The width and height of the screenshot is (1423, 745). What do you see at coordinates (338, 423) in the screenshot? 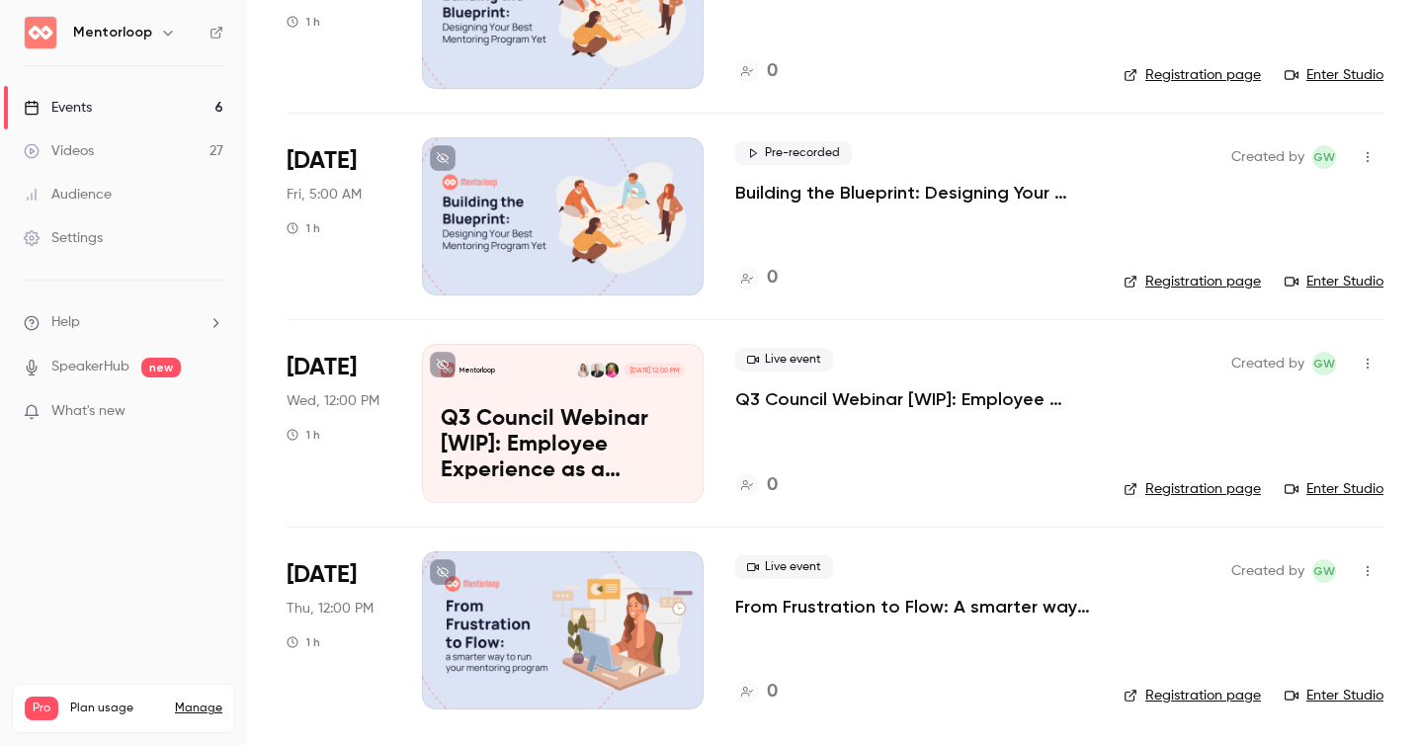
I see `div: Oct 29 Wed, 12:00 PM (Australia/Melbourne)` at bounding box center [338, 423].